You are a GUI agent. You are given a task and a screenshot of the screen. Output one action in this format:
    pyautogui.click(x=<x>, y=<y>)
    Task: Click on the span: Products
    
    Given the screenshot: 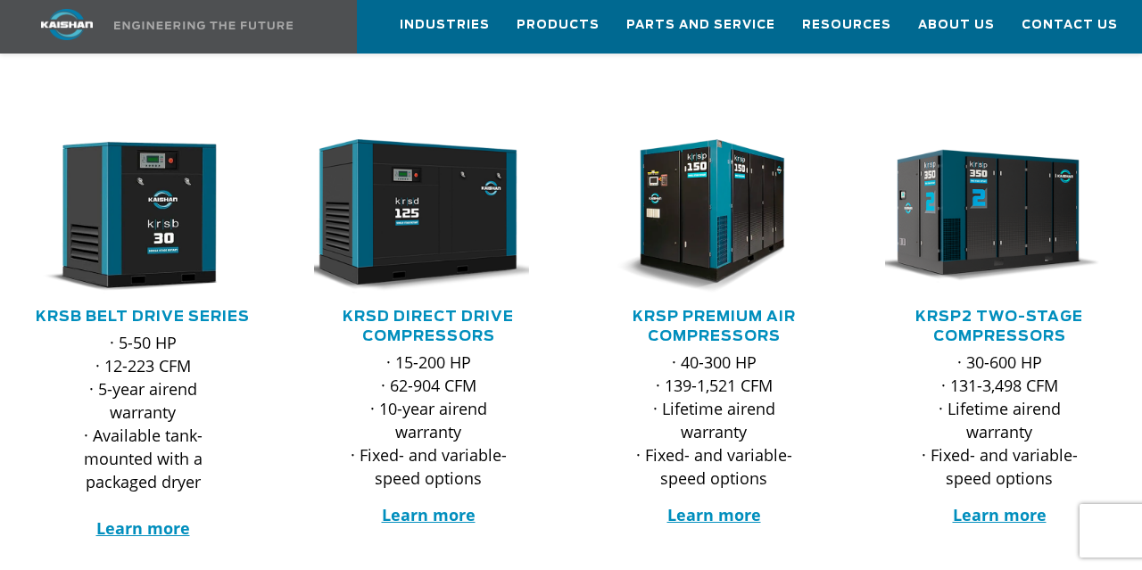 What is the action you would take?
    pyautogui.click(x=557, y=25)
    